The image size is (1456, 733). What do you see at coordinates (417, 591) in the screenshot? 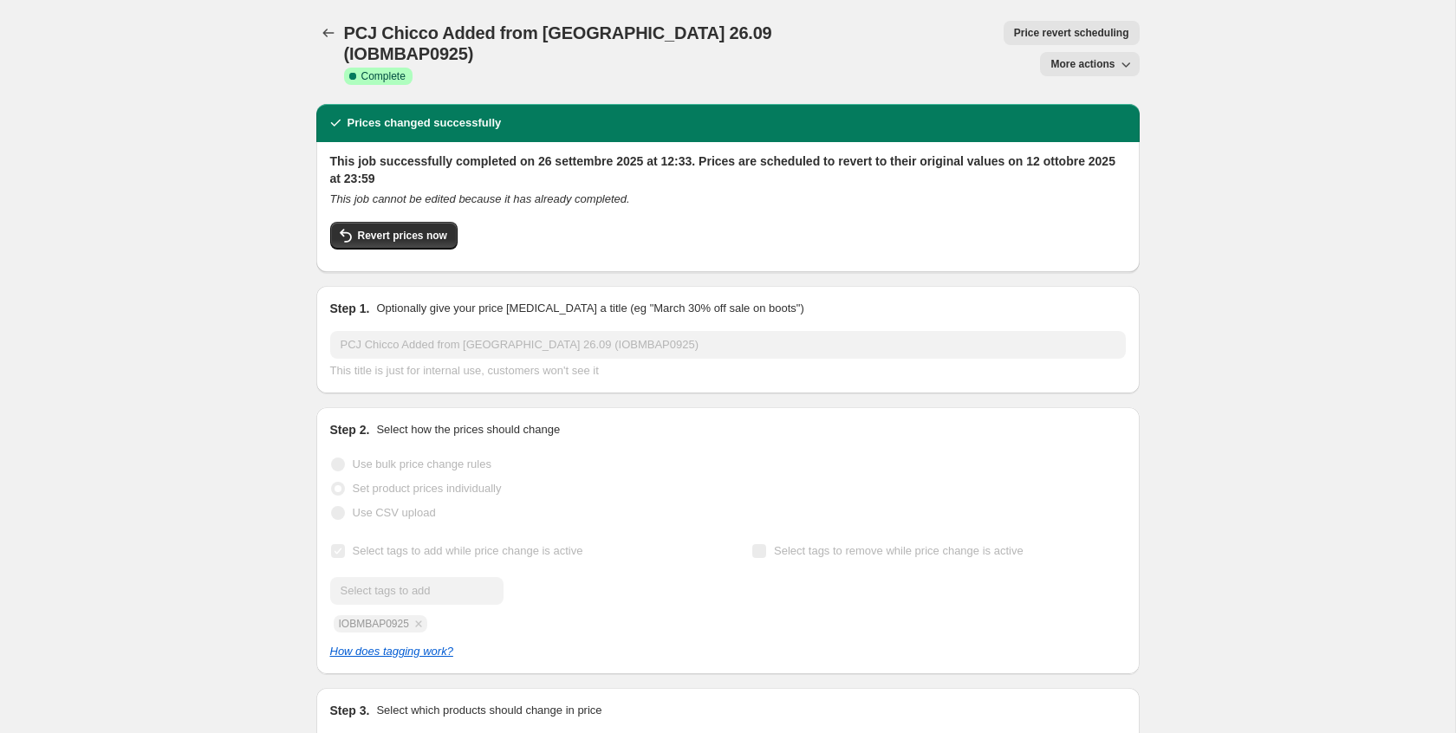
I see `input: Select tags to add` at bounding box center [417, 591].